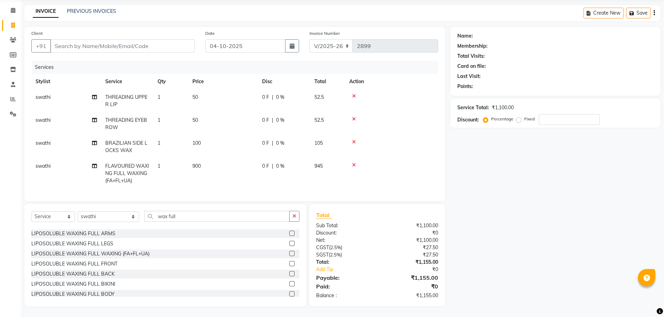 The width and height of the screenshot is (664, 317). I want to click on th: Price, so click(223, 82).